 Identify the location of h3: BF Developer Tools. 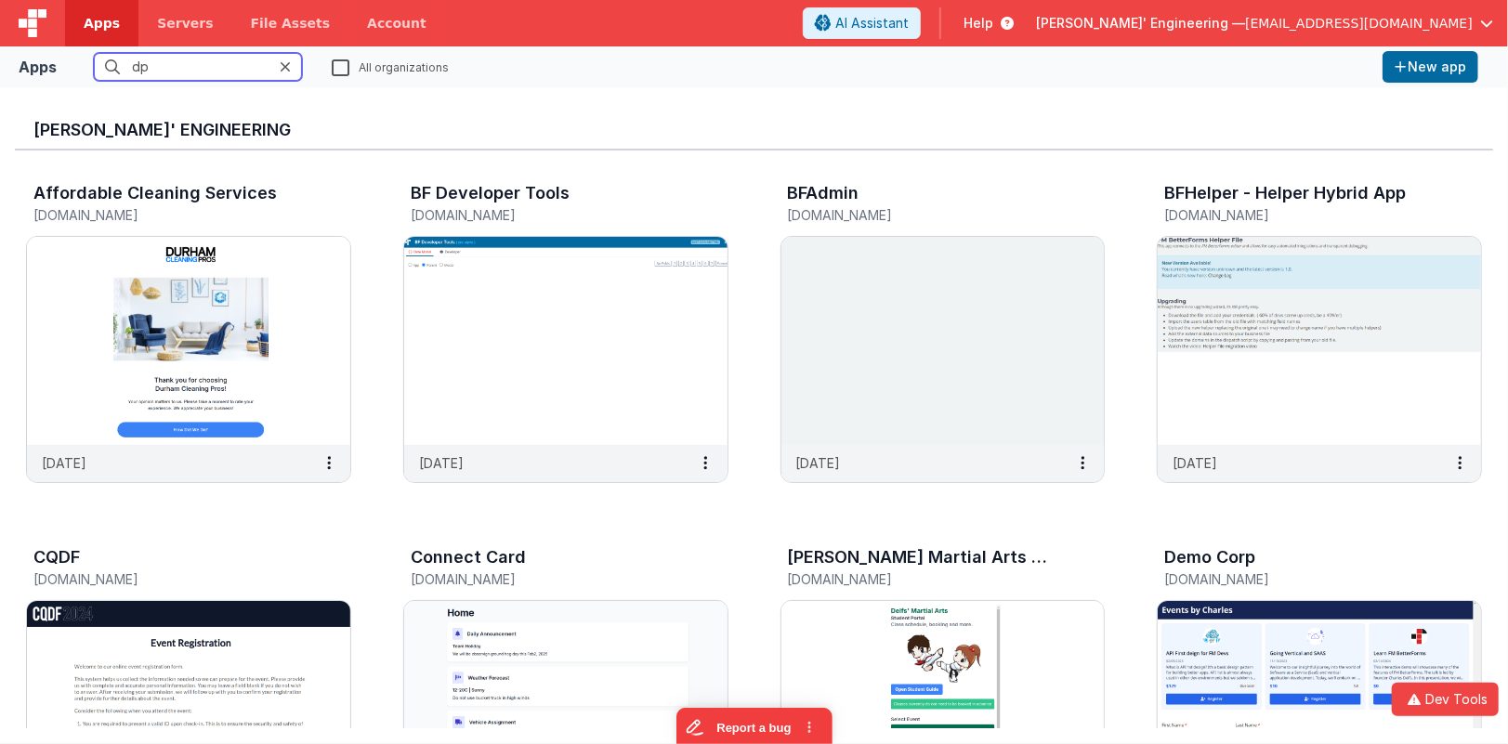
(490, 193).